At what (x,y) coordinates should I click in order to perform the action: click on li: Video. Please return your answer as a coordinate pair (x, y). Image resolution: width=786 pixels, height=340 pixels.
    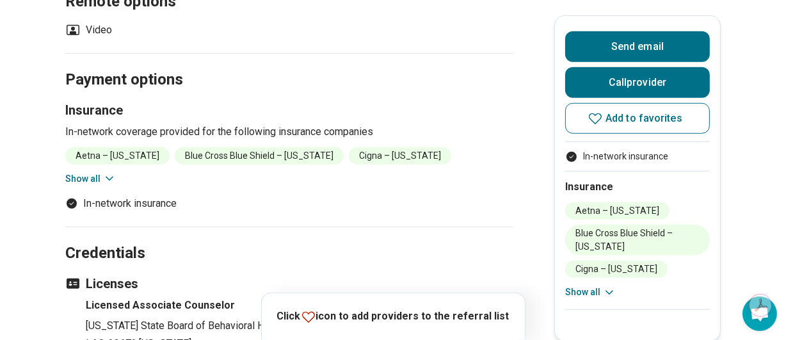
    Looking at the image, I should click on (88, 30).